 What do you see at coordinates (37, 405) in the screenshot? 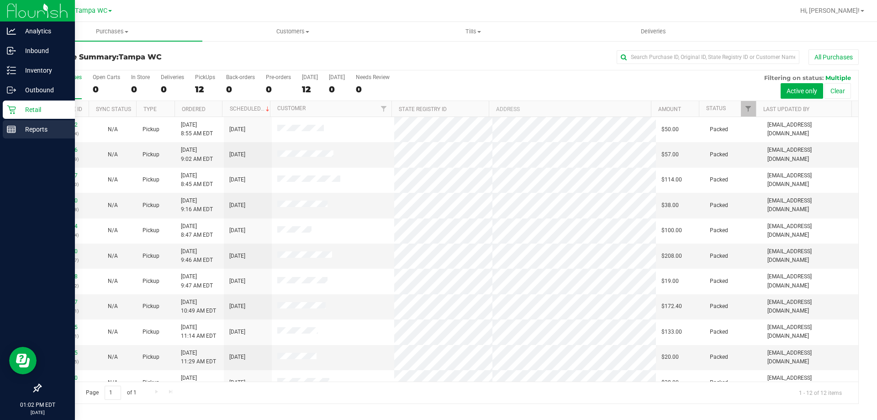
I see `p: 01:02 PM EDT` at bounding box center [37, 405].